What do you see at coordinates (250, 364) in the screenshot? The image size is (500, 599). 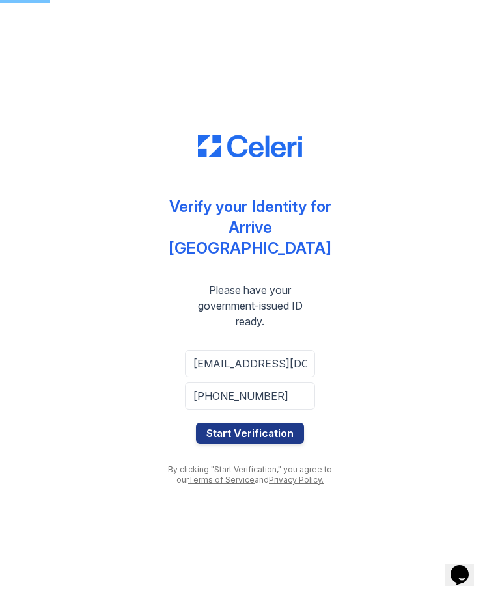 I see `input: Email` at bounding box center [250, 364].